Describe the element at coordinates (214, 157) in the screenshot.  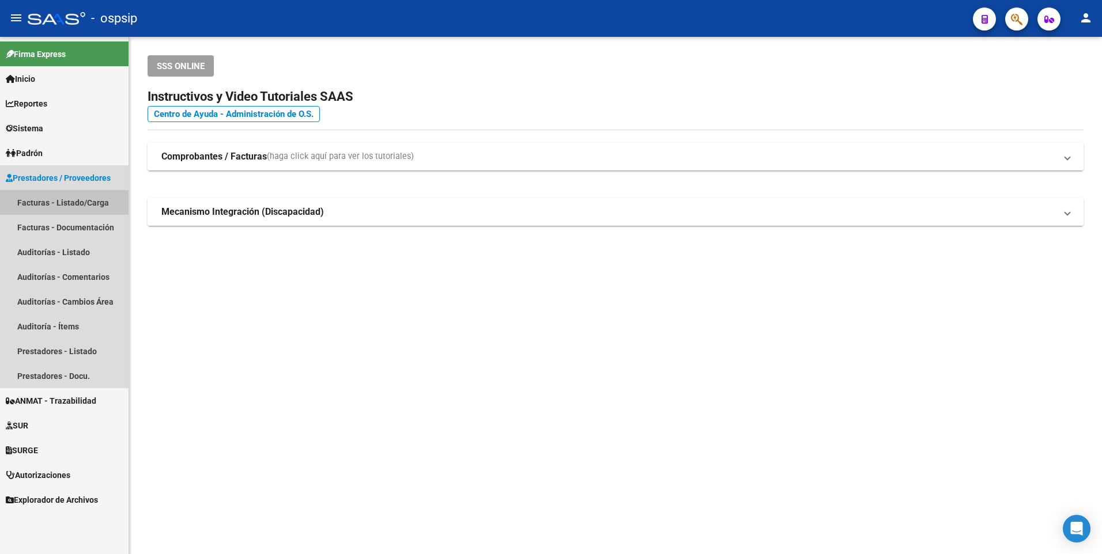
I see `strong: Comprobantes / Facturas` at that location.